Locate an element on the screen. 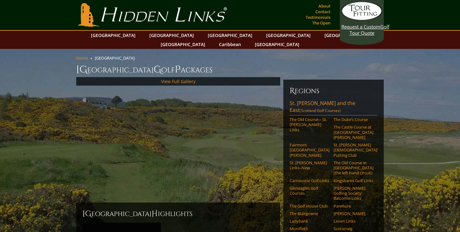  span: Request a Custom is located at coordinates (361, 27).